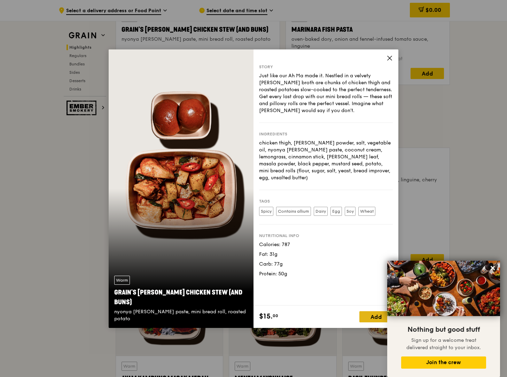  I want to click on label: Wheat, so click(367, 211).